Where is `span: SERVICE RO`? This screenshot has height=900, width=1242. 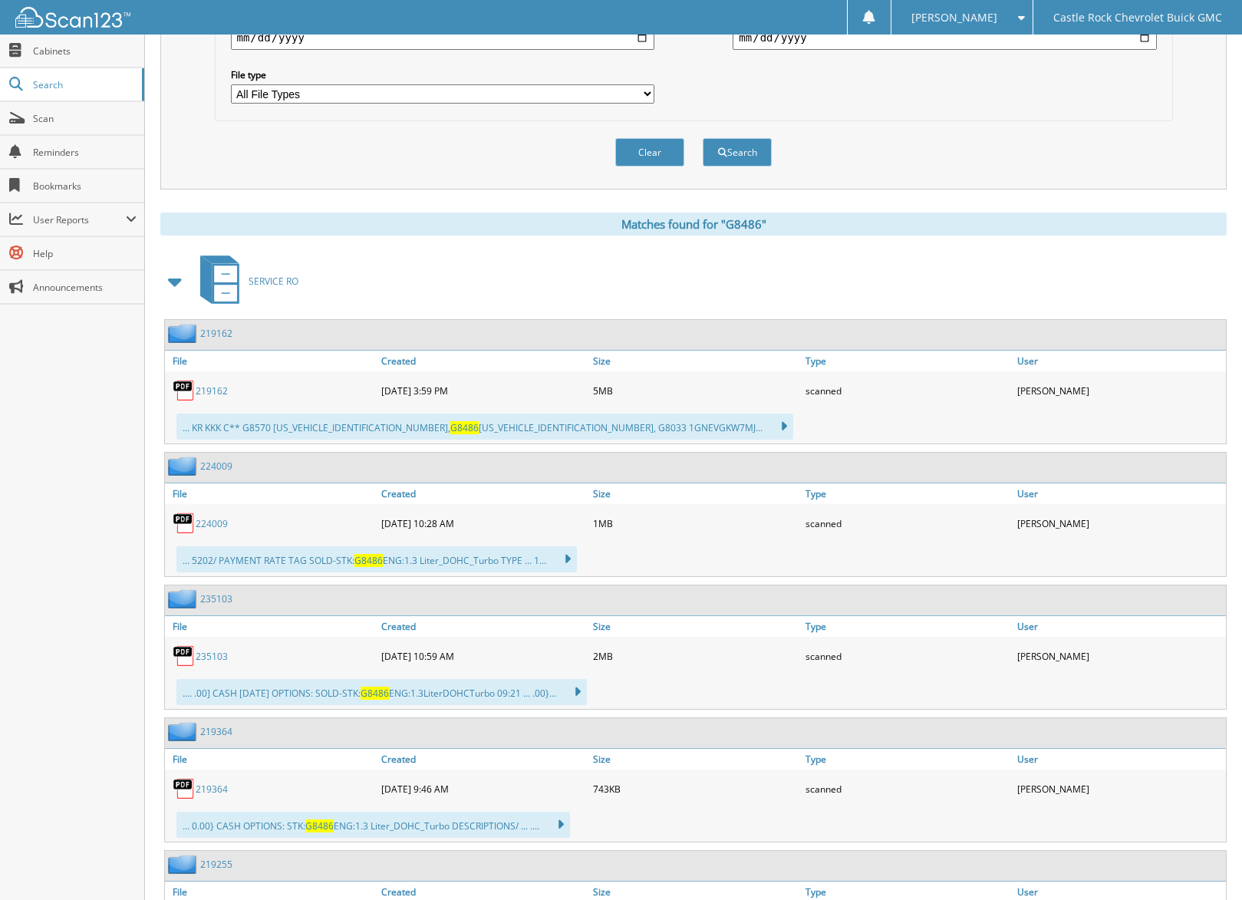 span: SERVICE RO is located at coordinates (273, 281).